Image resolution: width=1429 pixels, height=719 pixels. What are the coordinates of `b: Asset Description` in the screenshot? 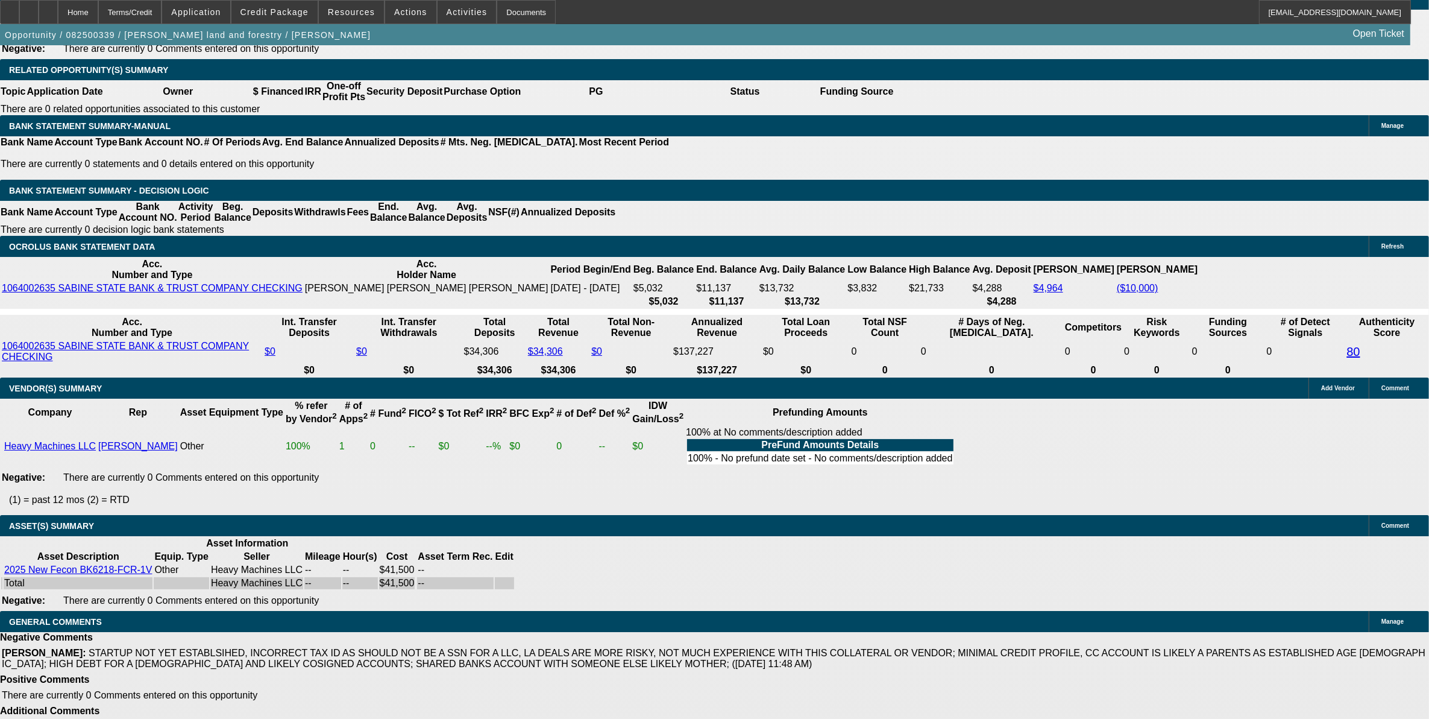 It's located at (78, 556).